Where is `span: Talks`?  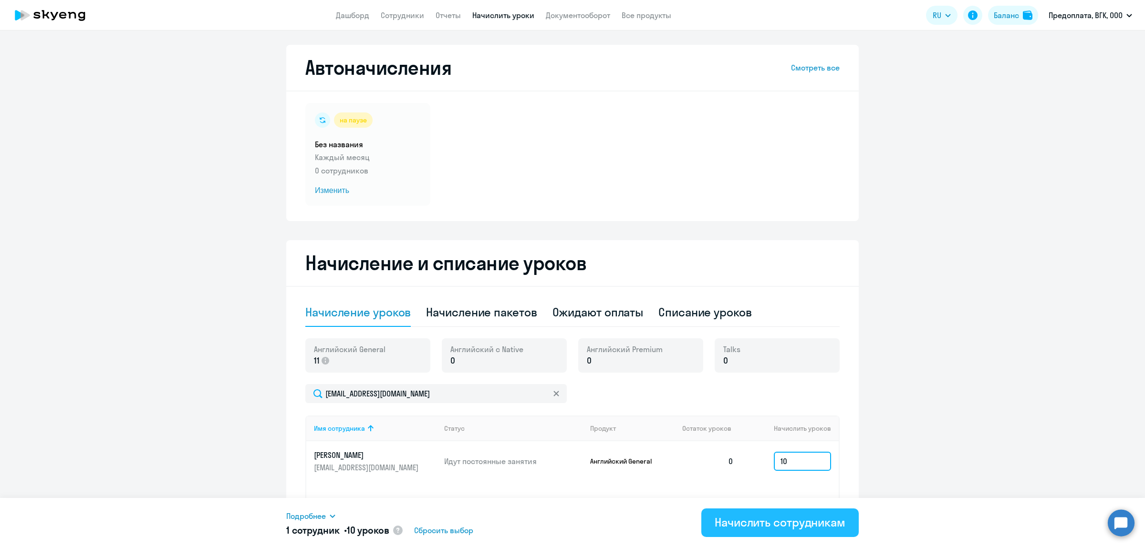 span: Talks is located at coordinates (732, 350).